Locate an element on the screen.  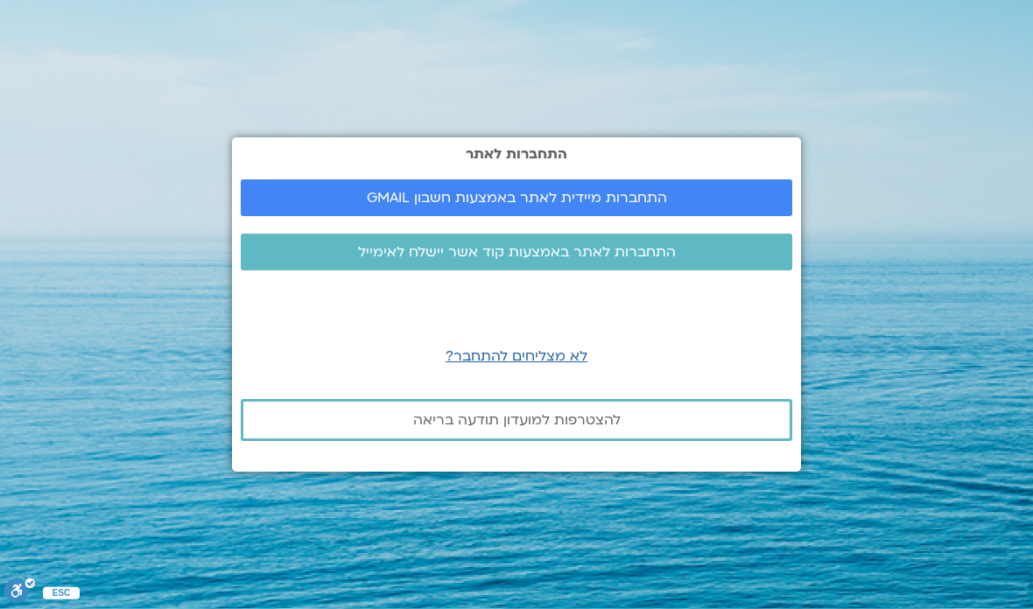
span: להצטרפות למועדון תודעה בריאה is located at coordinates (516, 420).